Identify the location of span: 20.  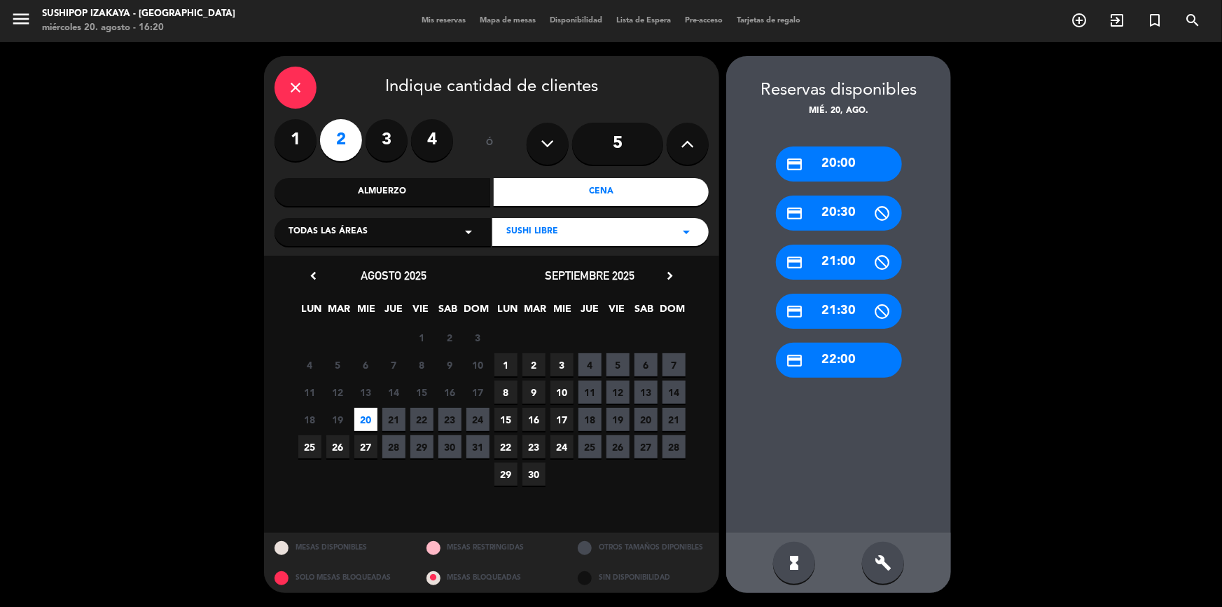
(366, 419).